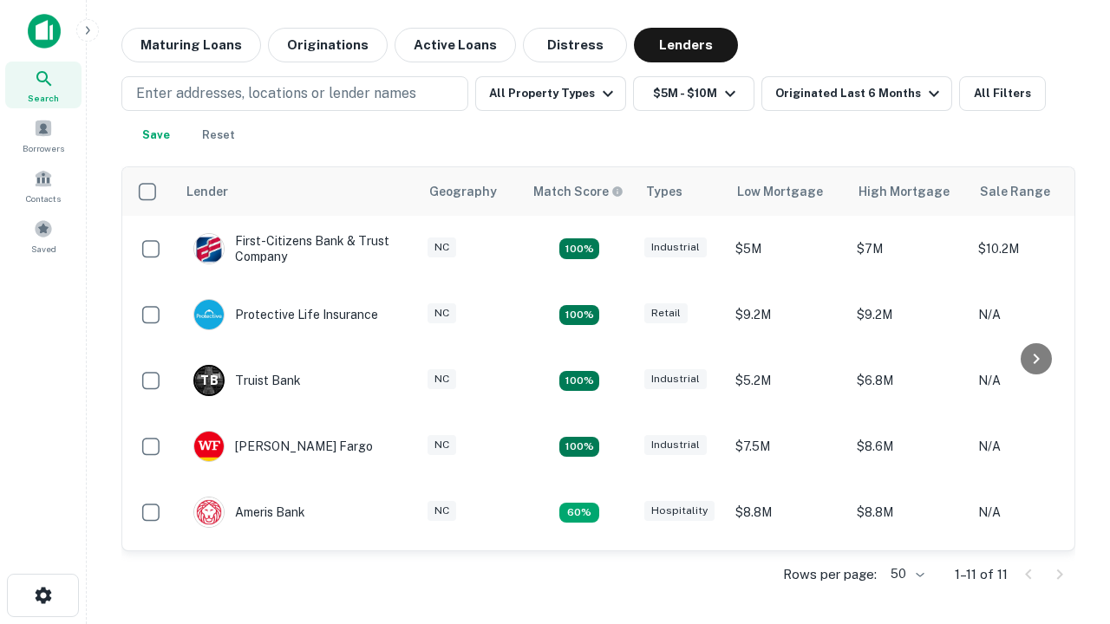 The width and height of the screenshot is (1110, 624). I want to click on div: Originated Last 6 Months, so click(859, 94).